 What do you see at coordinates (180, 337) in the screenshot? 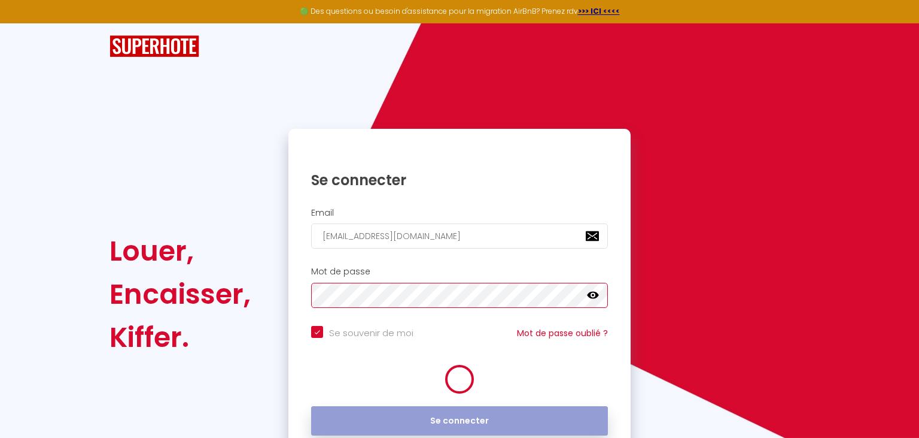
I see `div: Kiffer.` at bounding box center [180, 337].